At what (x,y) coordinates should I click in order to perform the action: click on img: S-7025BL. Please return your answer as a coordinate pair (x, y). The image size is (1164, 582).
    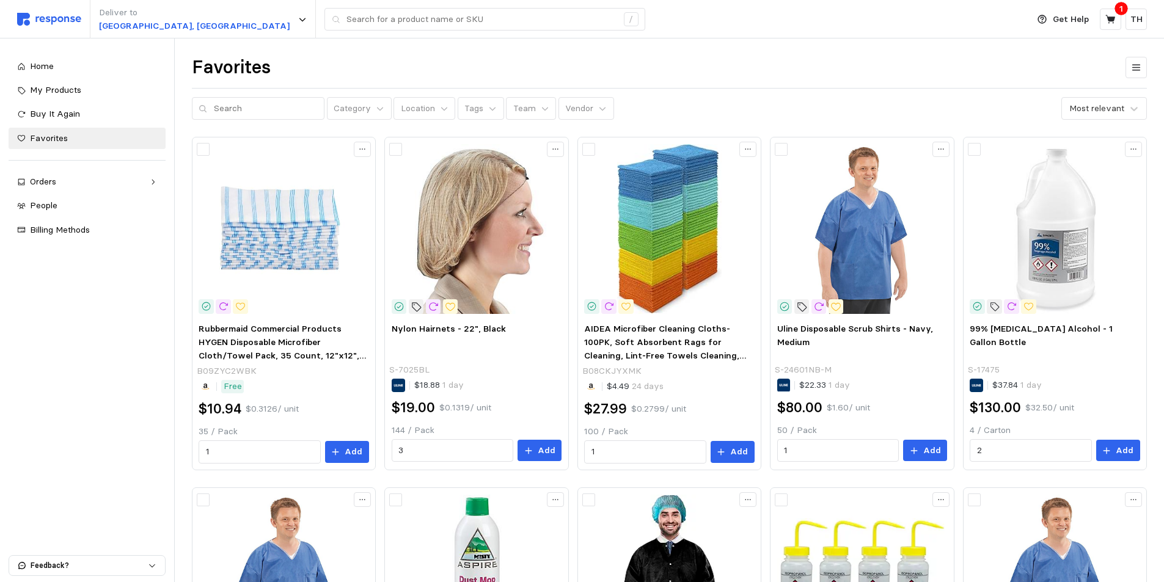
    Looking at the image, I should click on (477, 229).